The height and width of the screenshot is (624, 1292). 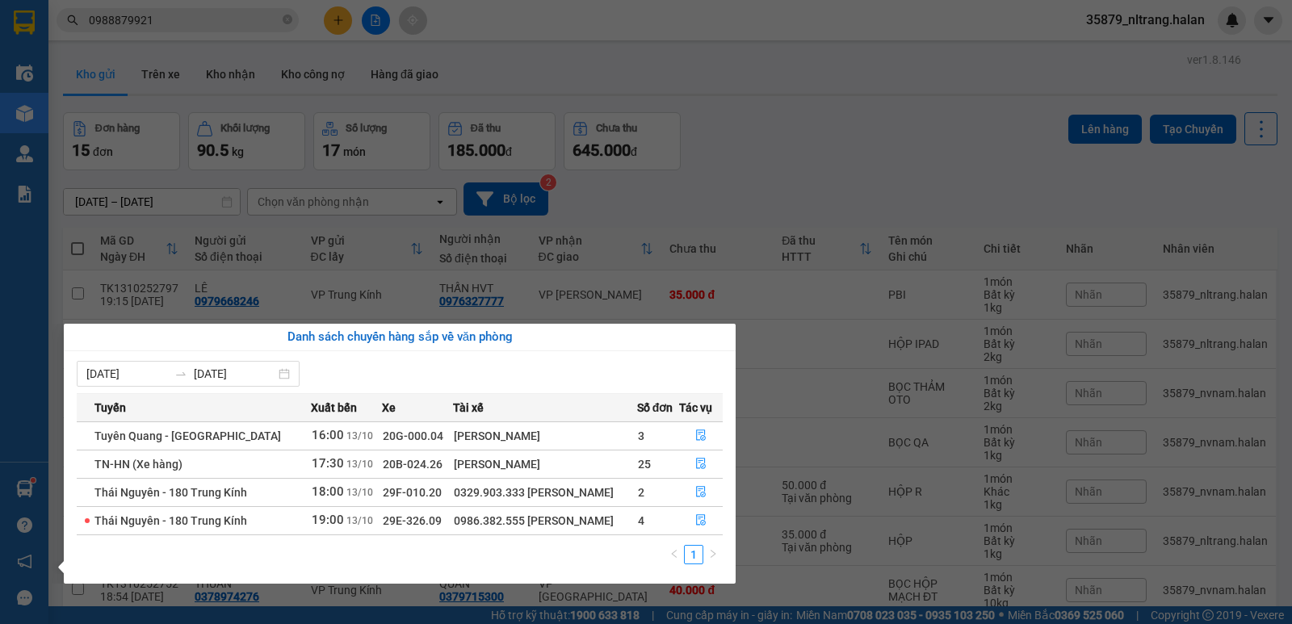 I want to click on span: 20G-000.04, so click(x=413, y=436).